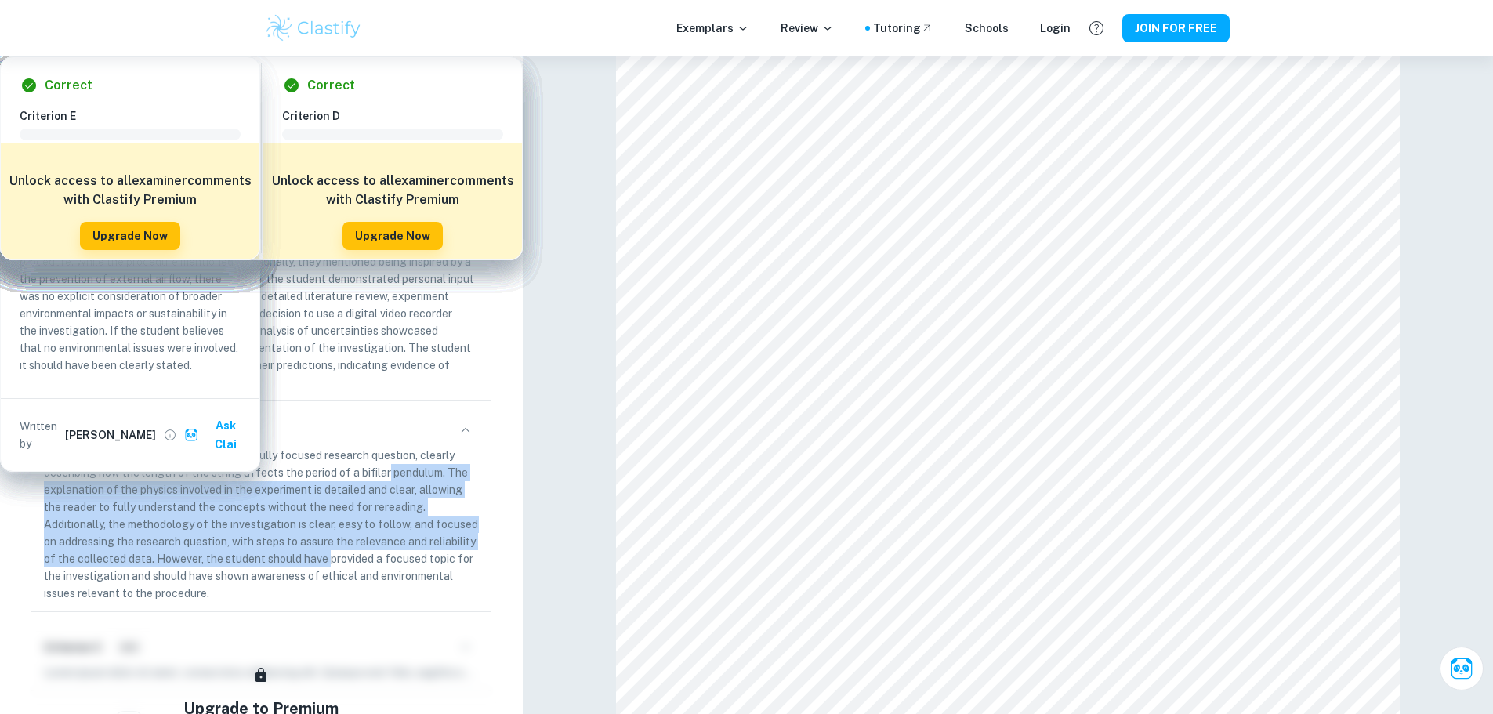 The width and height of the screenshot is (1493, 714). I want to click on h6: Criterion D, so click(399, 116).